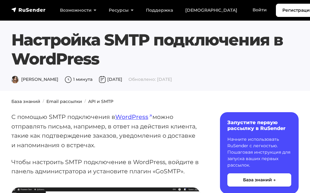 This screenshot has height=193, width=310. I want to click on h1: Настройка SMTP подключения в WordPress, so click(155, 49).